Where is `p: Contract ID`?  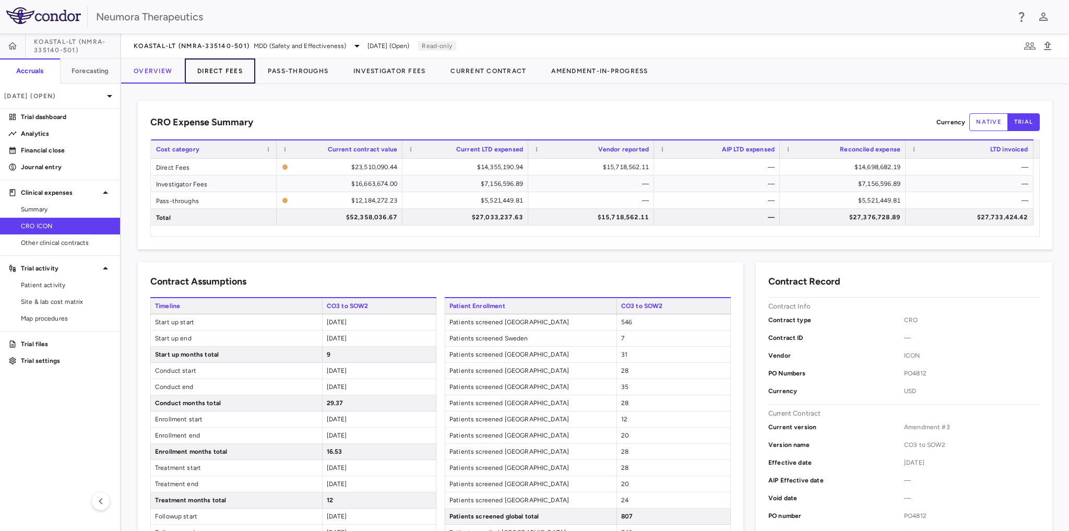 p: Contract ID is located at coordinates (837, 338).